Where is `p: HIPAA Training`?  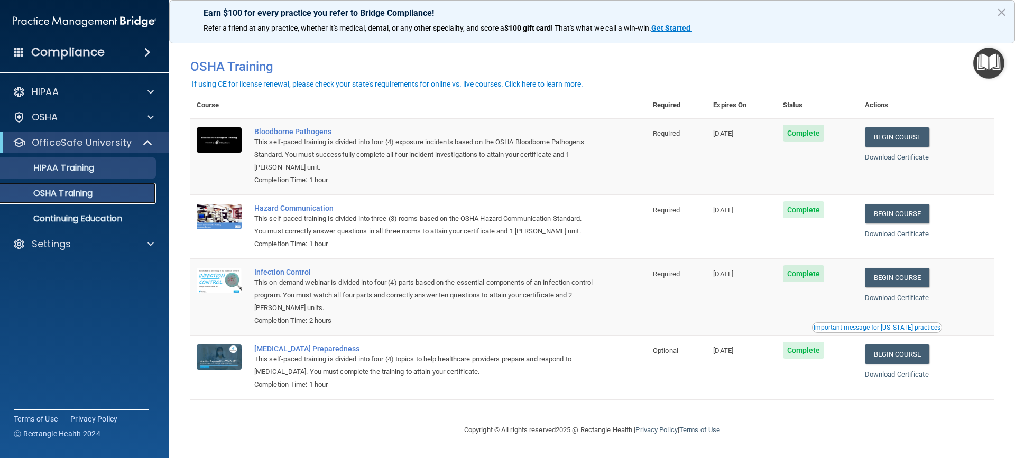
p: HIPAA Training is located at coordinates (50, 168).